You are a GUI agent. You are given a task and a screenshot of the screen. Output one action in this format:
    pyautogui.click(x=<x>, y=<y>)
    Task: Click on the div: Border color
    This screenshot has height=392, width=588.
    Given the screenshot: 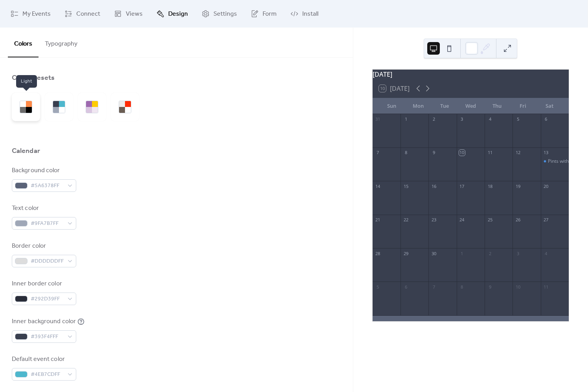 What is the action you would take?
    pyautogui.click(x=43, y=246)
    